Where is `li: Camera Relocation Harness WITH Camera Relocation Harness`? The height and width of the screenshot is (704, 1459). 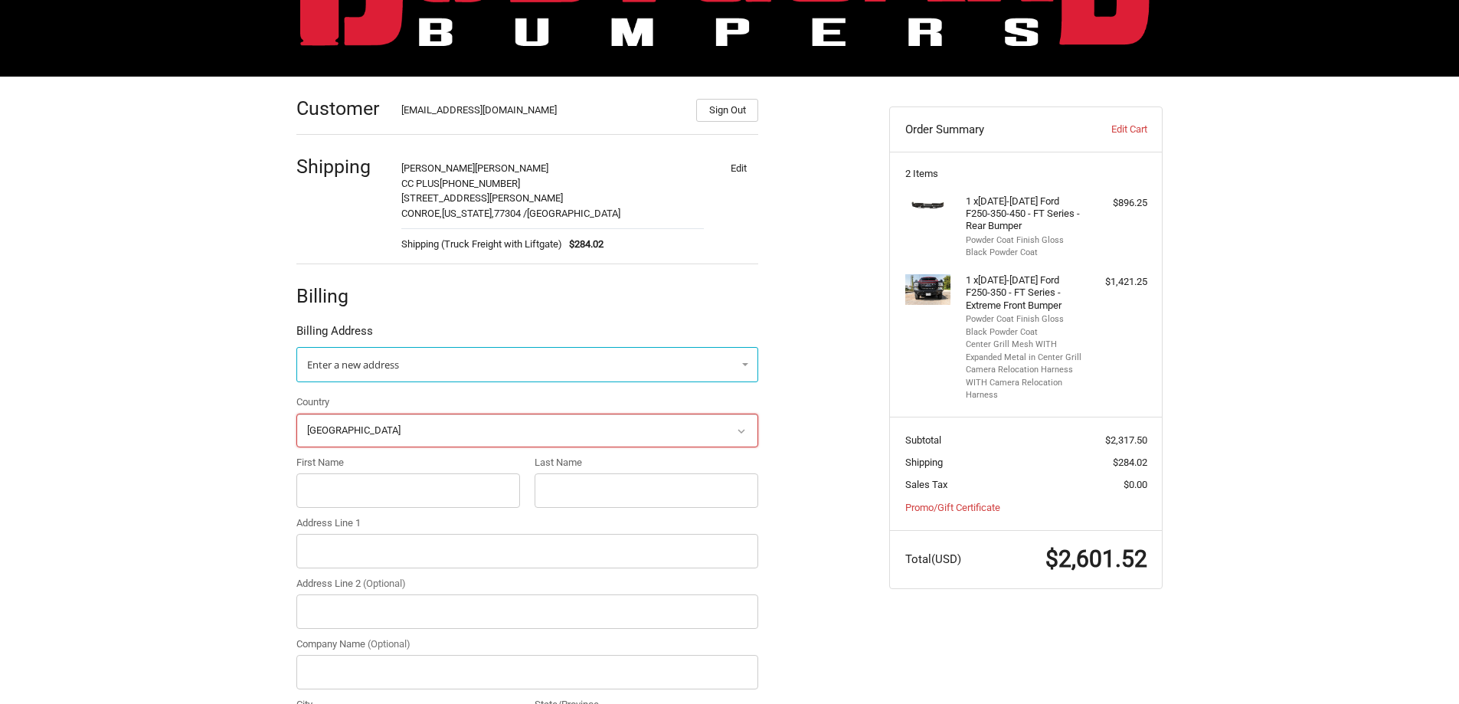 li: Camera Relocation Harness WITH Camera Relocation Harness is located at coordinates (1024, 383).